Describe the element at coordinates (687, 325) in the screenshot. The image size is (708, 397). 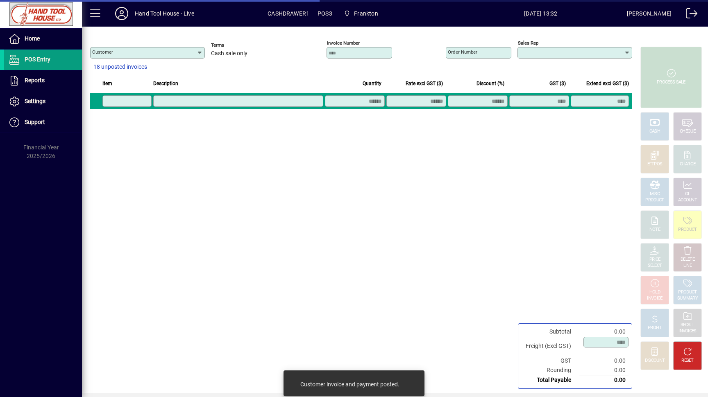
I see `div: RECALL` at that location.